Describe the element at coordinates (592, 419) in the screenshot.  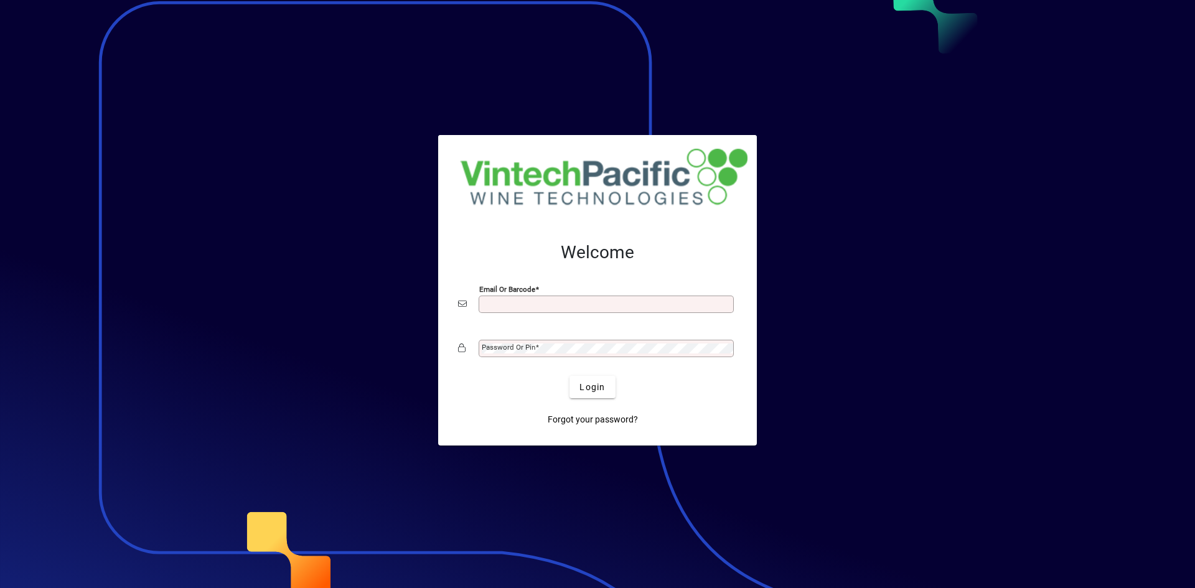
I see `a: Forgot your password?` at that location.